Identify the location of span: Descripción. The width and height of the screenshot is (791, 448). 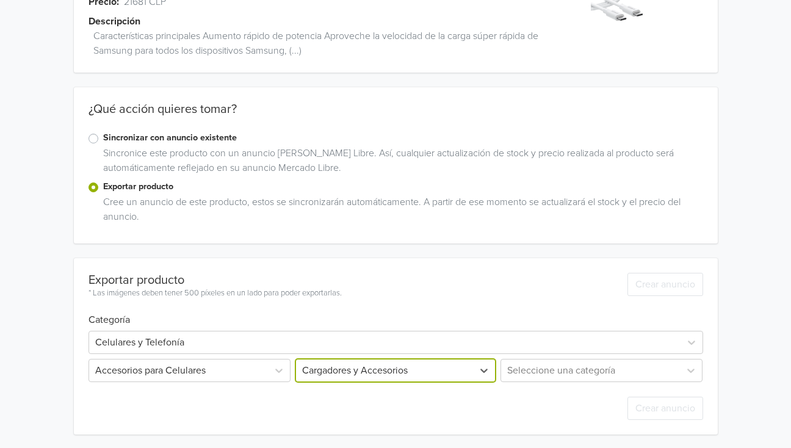
(114, 21).